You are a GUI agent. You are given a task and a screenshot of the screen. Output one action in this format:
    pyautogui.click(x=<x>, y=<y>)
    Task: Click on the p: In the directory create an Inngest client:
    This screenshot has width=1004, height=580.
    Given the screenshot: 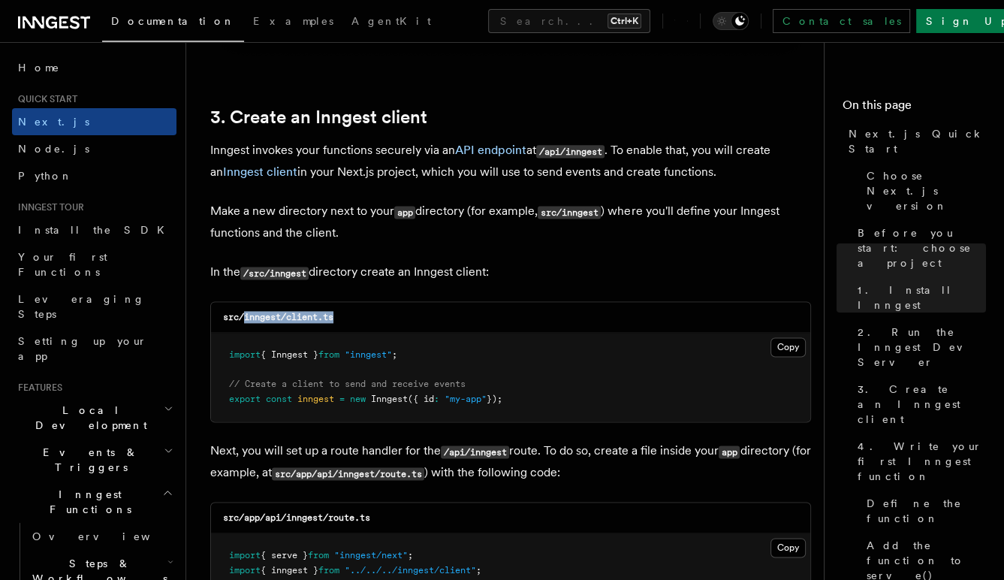 What is the action you would take?
    pyautogui.click(x=510, y=272)
    